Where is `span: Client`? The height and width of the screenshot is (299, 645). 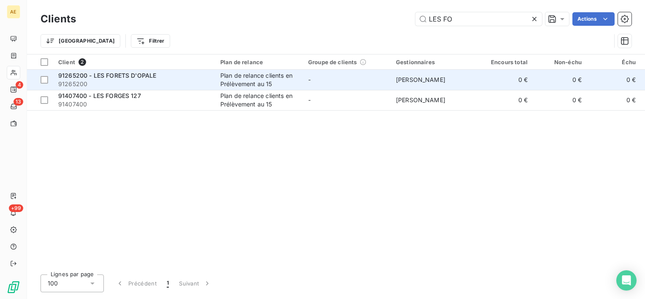
span: Client is located at coordinates (67, 62).